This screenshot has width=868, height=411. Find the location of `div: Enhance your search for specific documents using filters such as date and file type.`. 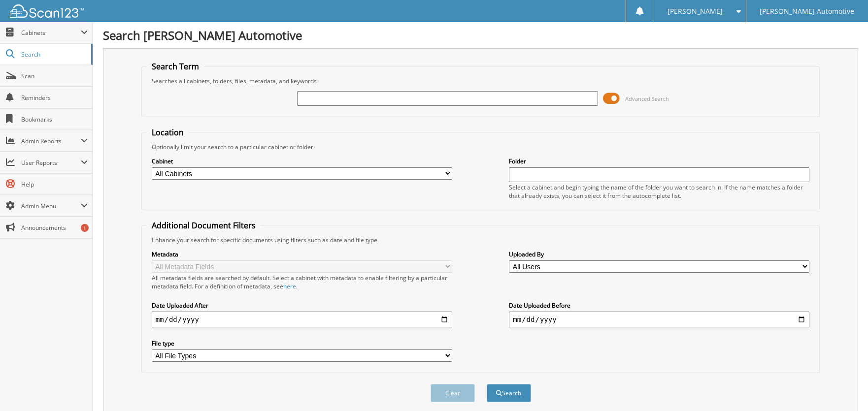

div: Enhance your search for specific documents using filters such as date and file type. is located at coordinates (481, 240).